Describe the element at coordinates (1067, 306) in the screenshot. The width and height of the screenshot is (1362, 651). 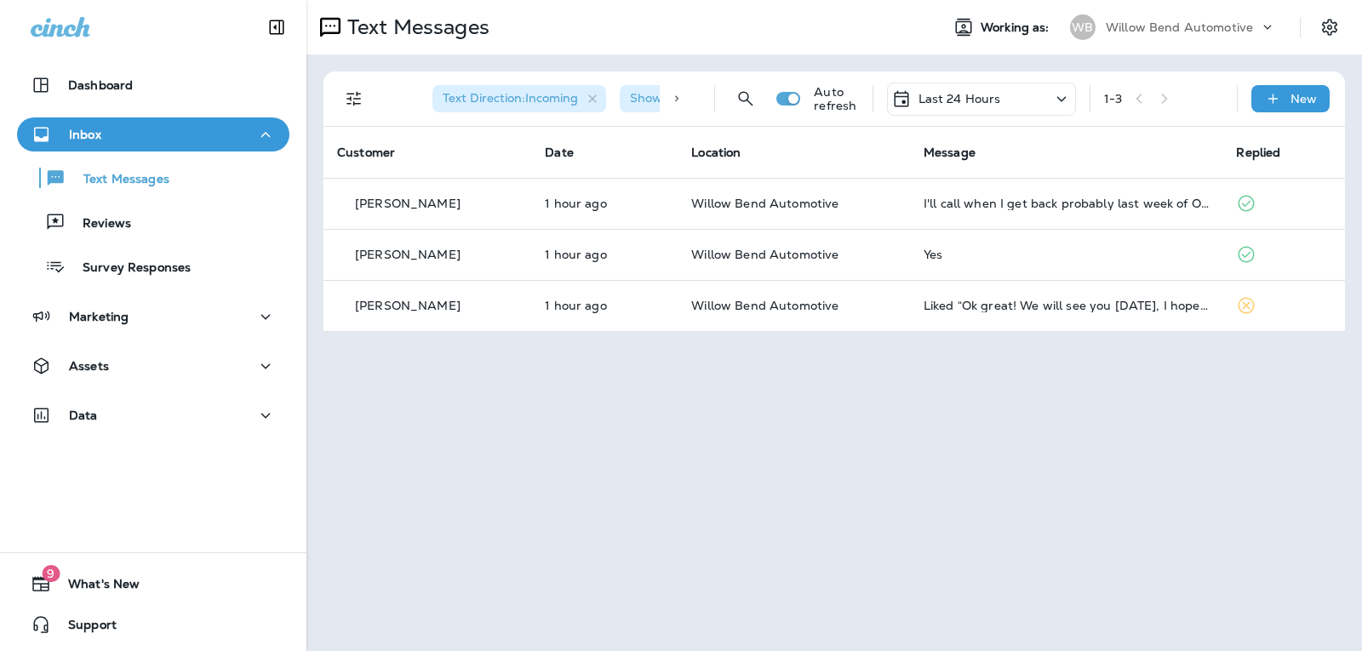
I see `div: Liked “Ok great! We will see you tomorrow, I hope you have a great afternoon!”` at that location.